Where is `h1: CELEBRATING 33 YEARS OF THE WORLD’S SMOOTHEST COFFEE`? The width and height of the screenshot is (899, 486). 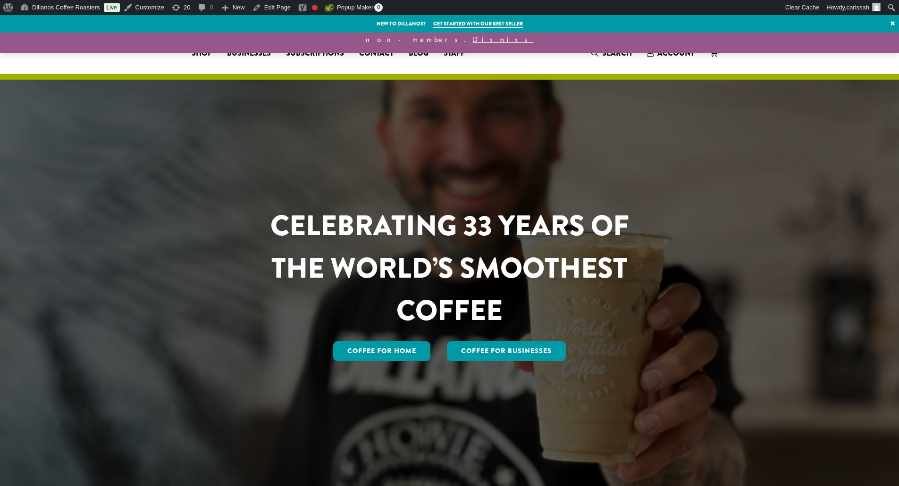
h1: CELEBRATING 33 YEARS OF THE WORLD’S SMOOTHEST COFFEE is located at coordinates (450, 268).